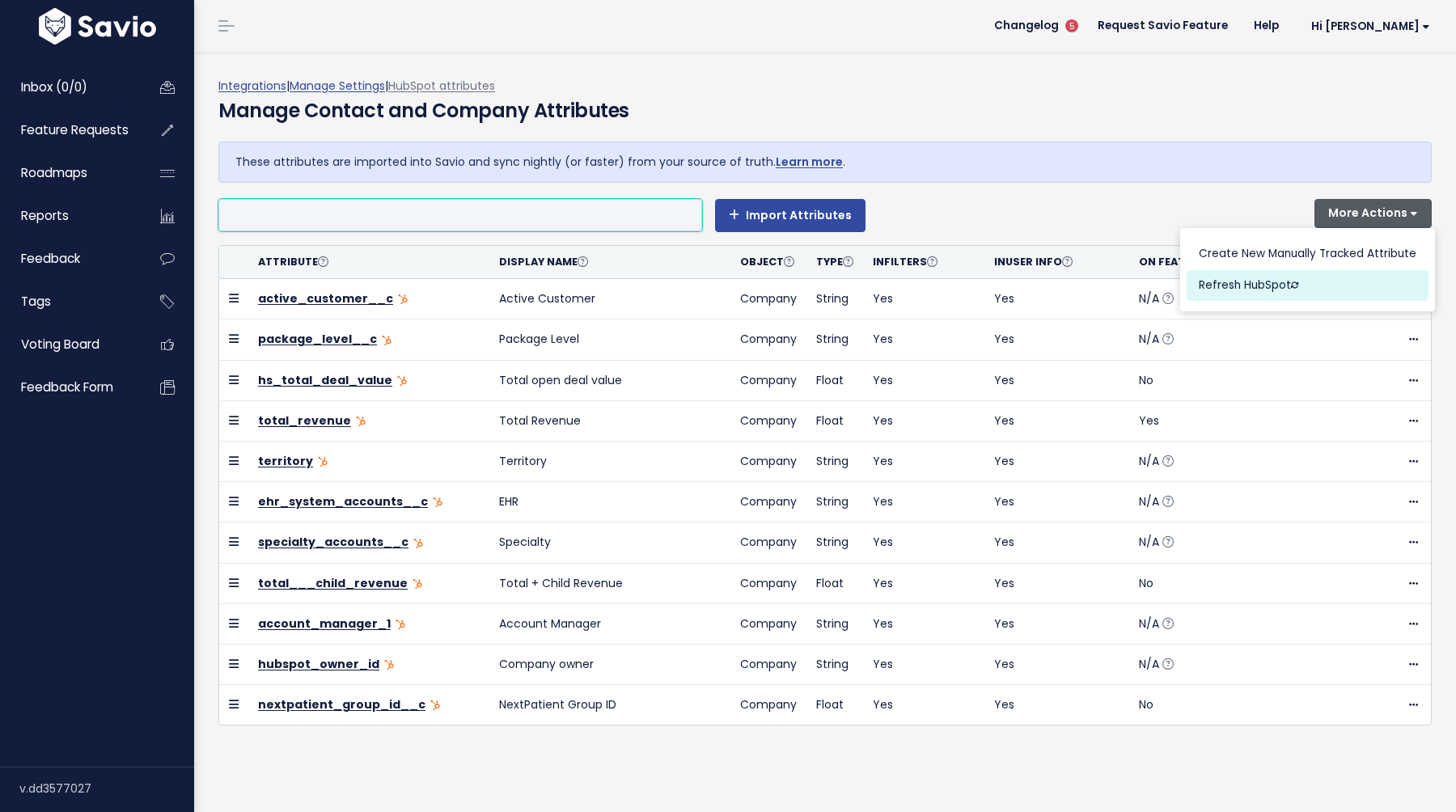 The width and height of the screenshot is (1456, 812). Describe the element at coordinates (610, 664) in the screenshot. I see `td: Company owner` at that location.